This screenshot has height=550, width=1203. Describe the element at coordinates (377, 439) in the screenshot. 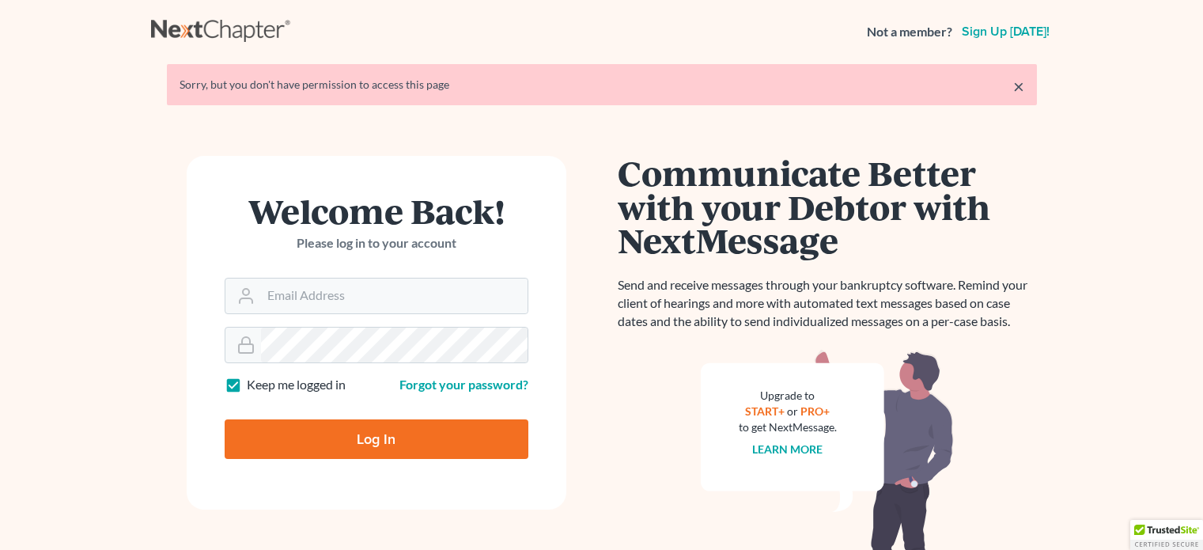

I see `input: Log In` at that location.